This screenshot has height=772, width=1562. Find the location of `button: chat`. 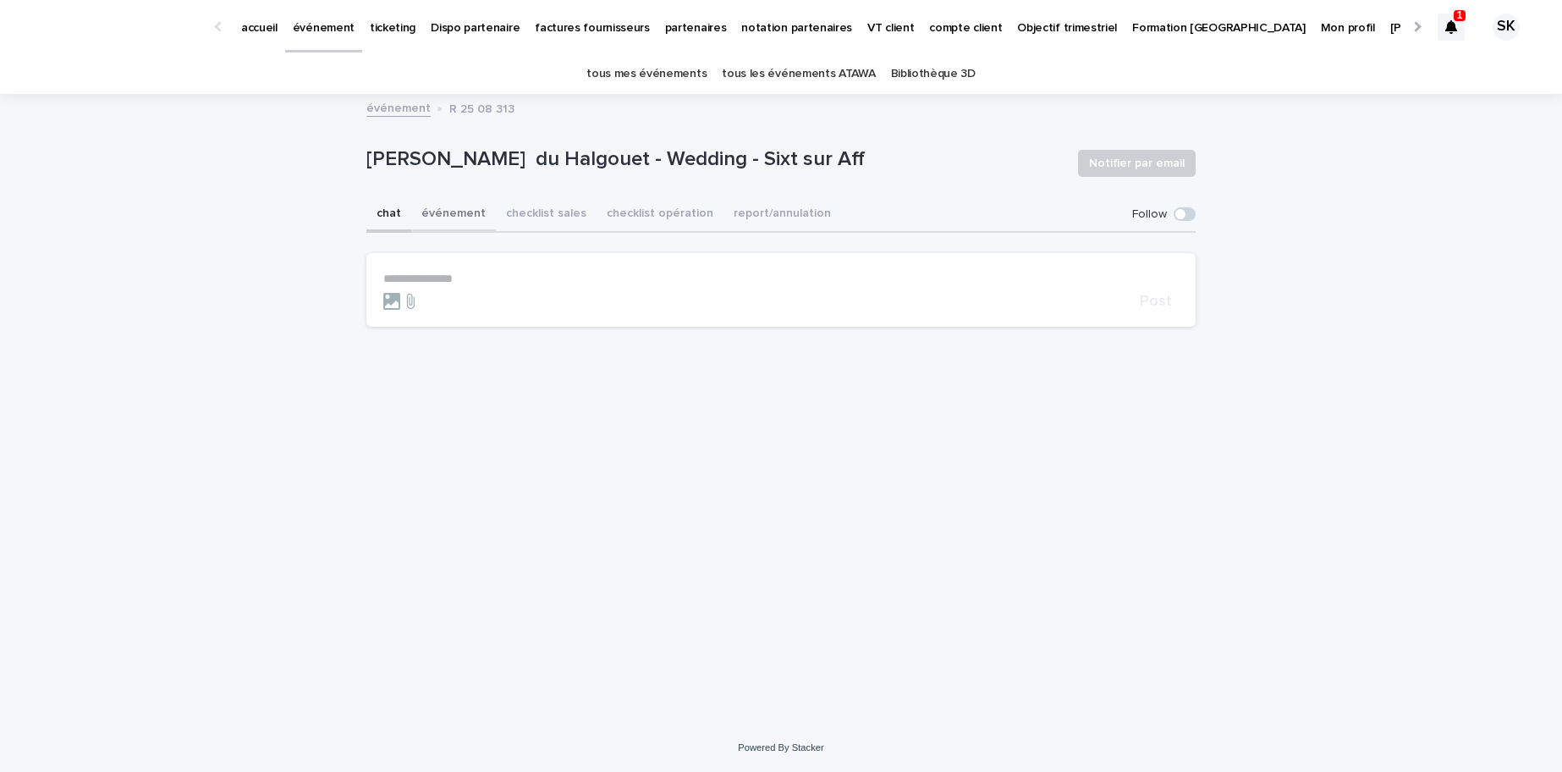

button: chat is located at coordinates (388, 215).